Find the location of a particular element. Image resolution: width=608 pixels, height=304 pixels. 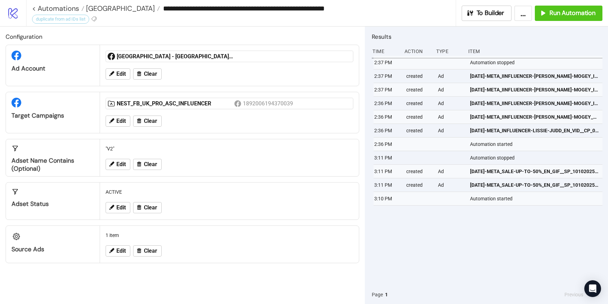

div: 1 item is located at coordinates (229, 235).